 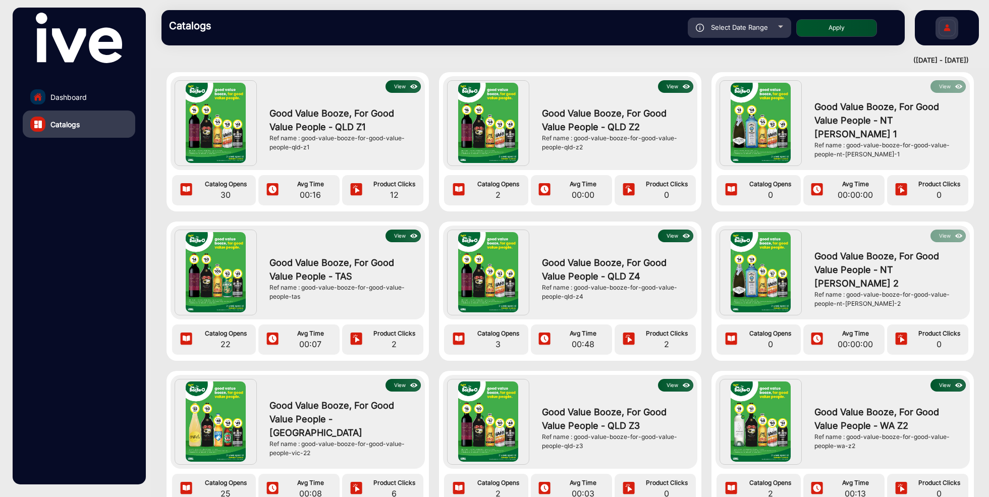 What do you see at coordinates (615, 292) in the screenshot?
I see `div: Ref name : good-value-booze-for-good-value-people-qld-z4` at bounding box center [615, 292].